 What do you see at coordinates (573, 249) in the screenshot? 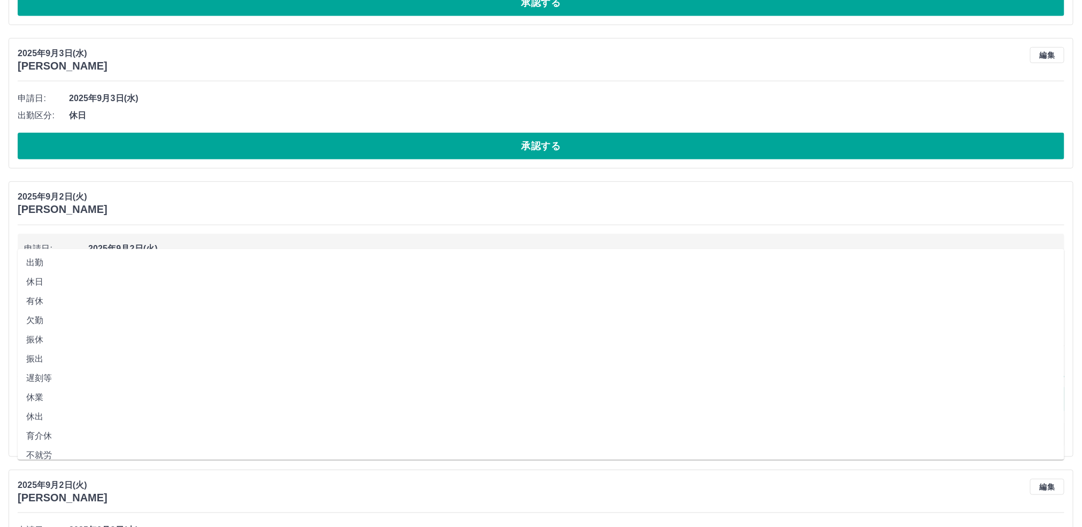
I see `span: 2025年9月2日(火)` at bounding box center [573, 249].